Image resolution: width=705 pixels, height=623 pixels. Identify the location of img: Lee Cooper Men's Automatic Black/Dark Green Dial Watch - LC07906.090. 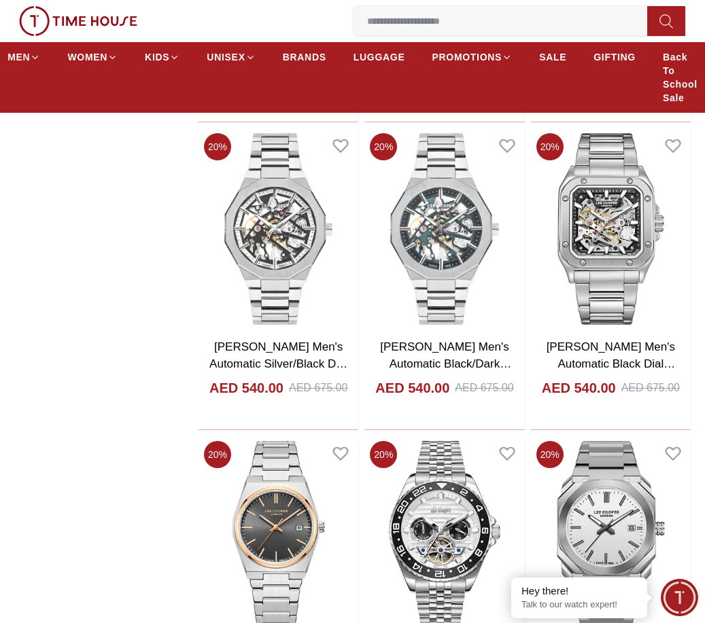
(444, 229).